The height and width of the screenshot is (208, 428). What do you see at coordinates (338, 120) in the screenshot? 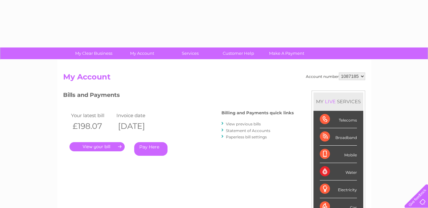
I see `div: Telecoms` at bounding box center [338, 120].